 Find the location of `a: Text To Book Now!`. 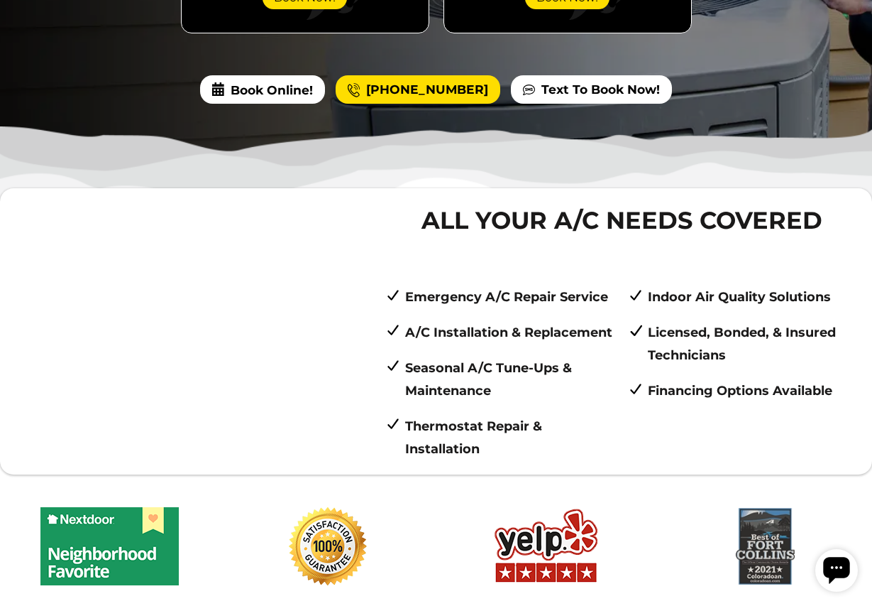

a: Text To Book Now! is located at coordinates (591, 89).